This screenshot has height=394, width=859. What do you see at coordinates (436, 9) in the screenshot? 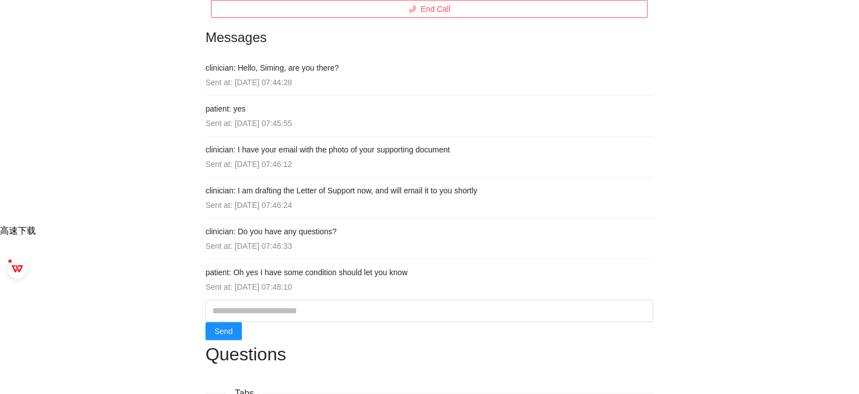
I see `span: End Call` at bounding box center [436, 9].